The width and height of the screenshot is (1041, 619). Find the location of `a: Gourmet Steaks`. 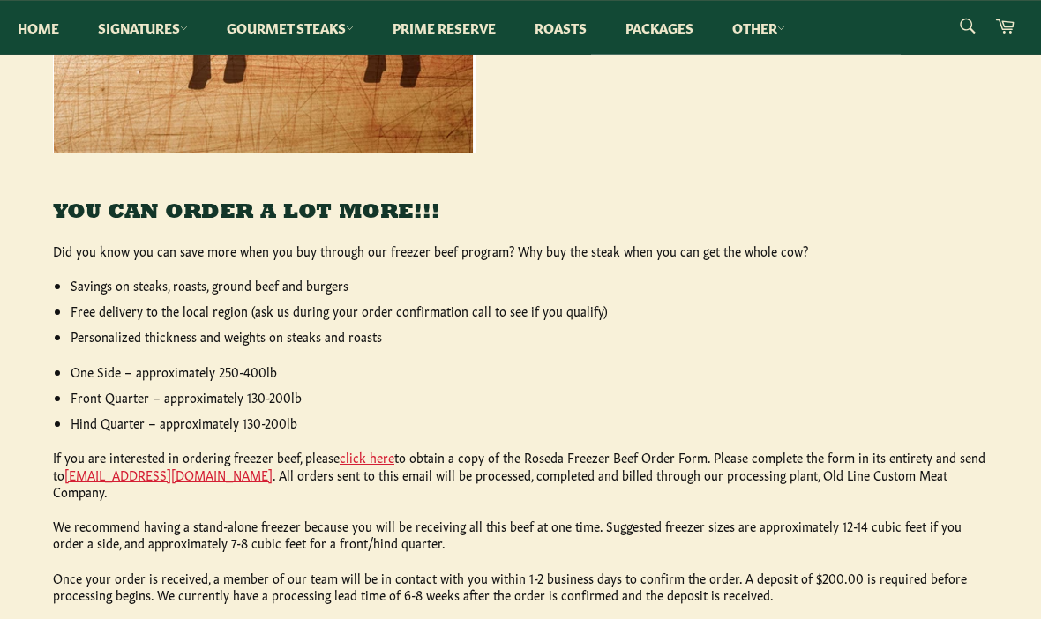

a: Gourmet Steaks is located at coordinates (290, 27).